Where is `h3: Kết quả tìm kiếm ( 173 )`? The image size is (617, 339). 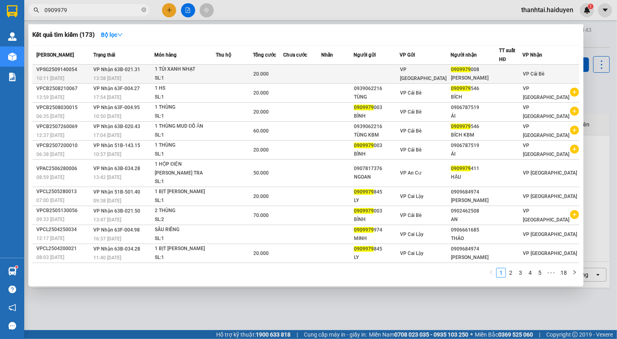 h3: Kết quả tìm kiếm ( 173 ) is located at coordinates (63, 35).